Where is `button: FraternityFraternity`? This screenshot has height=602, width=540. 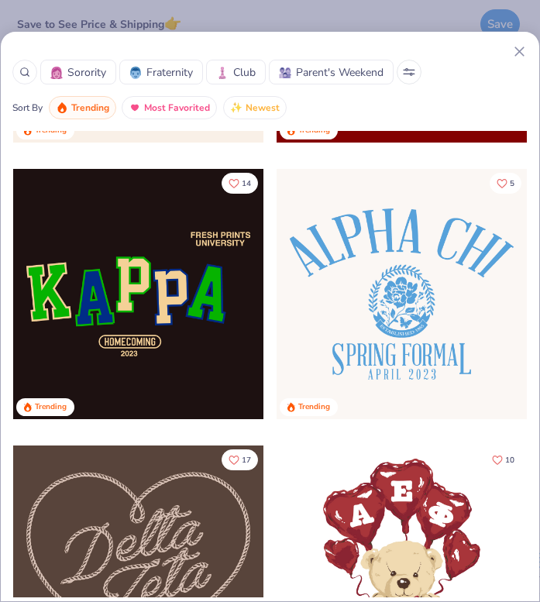 button: FraternityFraternity is located at coordinates (161, 72).